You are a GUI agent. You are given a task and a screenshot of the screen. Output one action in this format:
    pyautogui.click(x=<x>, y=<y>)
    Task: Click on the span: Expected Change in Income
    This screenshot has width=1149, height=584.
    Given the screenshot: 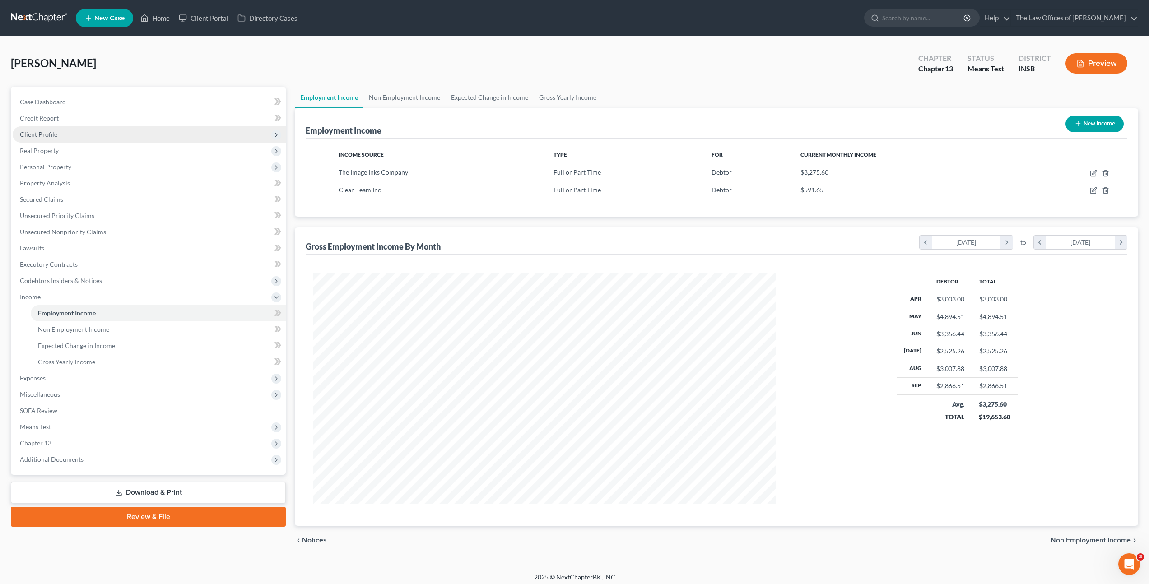 What is the action you would take?
    pyautogui.click(x=76, y=345)
    